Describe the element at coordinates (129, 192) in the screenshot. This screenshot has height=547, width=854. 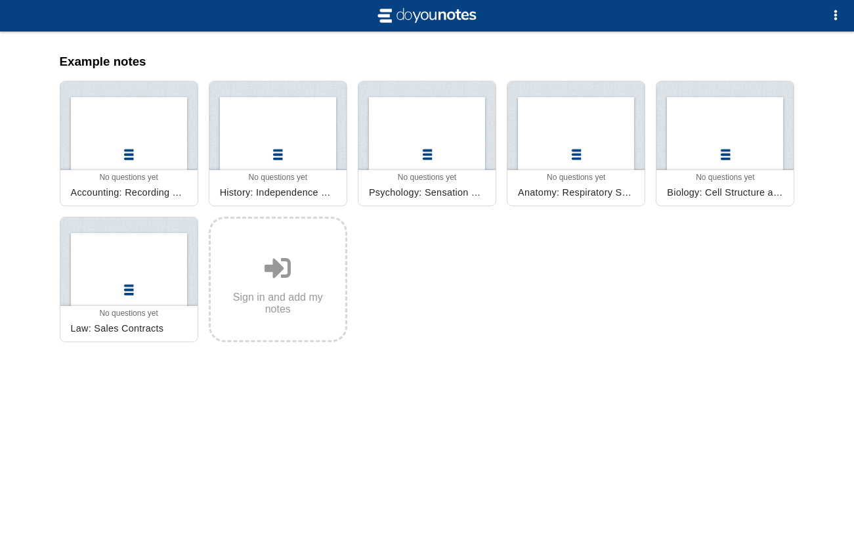
I see `div: Accounting: Recording Transactions` at that location.